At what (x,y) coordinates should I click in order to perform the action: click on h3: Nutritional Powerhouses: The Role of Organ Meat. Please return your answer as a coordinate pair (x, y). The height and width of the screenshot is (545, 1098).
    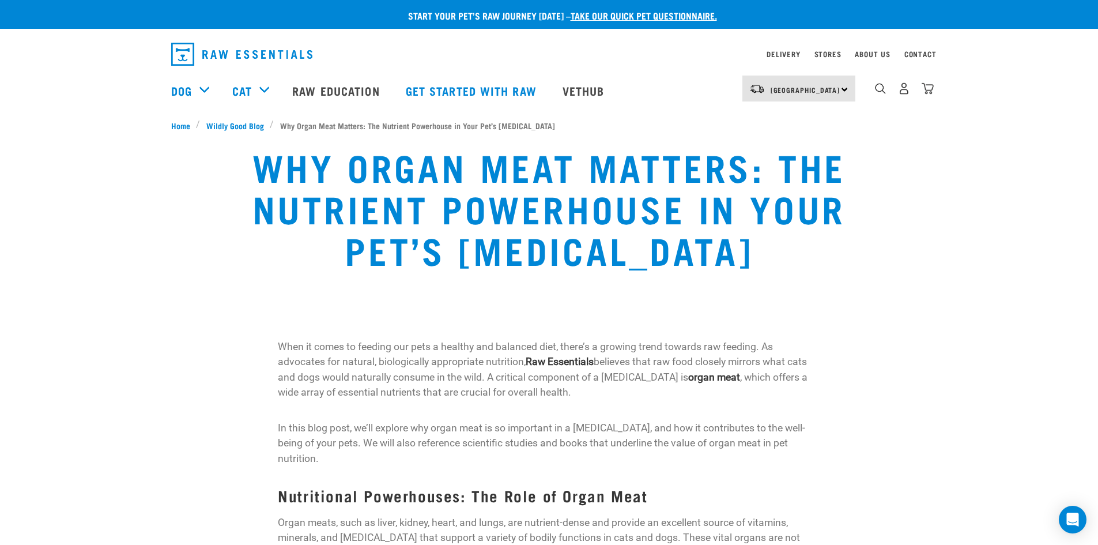
    Looking at the image, I should click on (549, 495).